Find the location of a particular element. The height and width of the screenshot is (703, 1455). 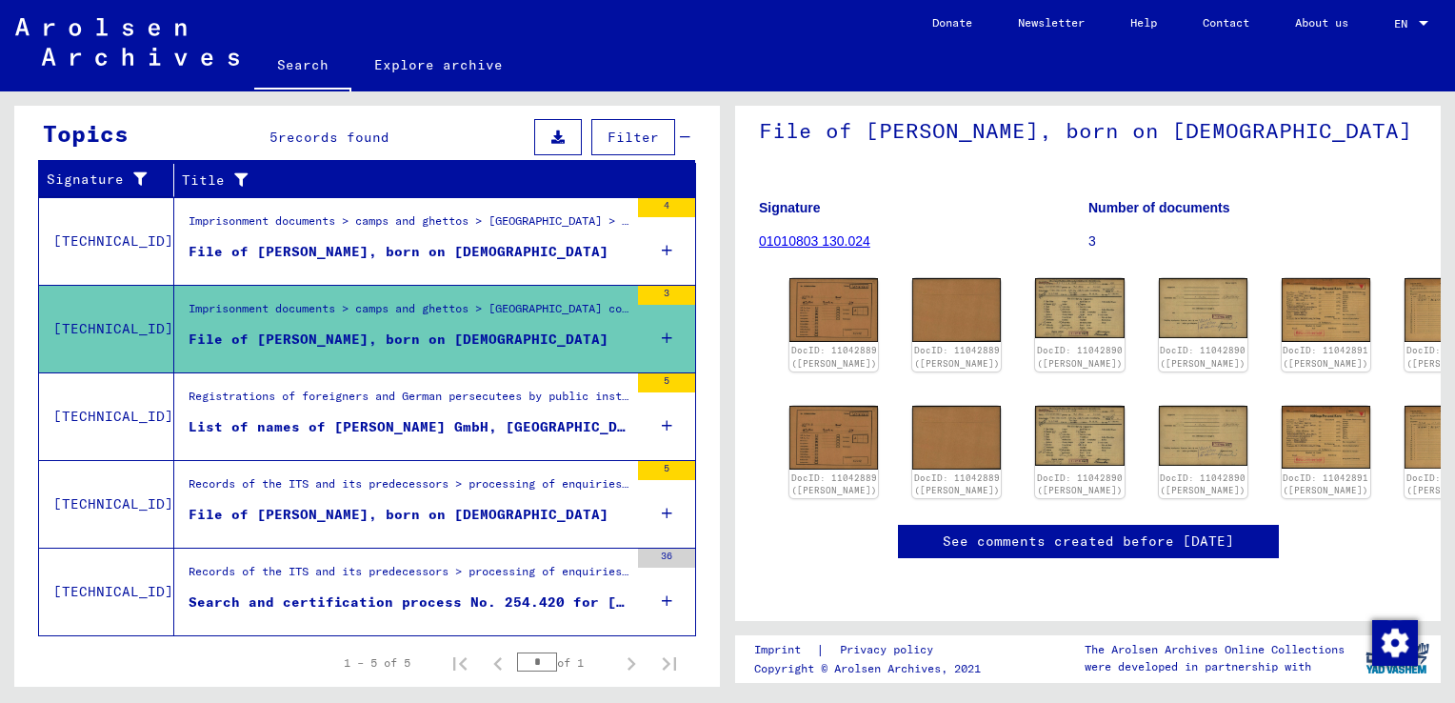

button: Last page is located at coordinates (670, 663).